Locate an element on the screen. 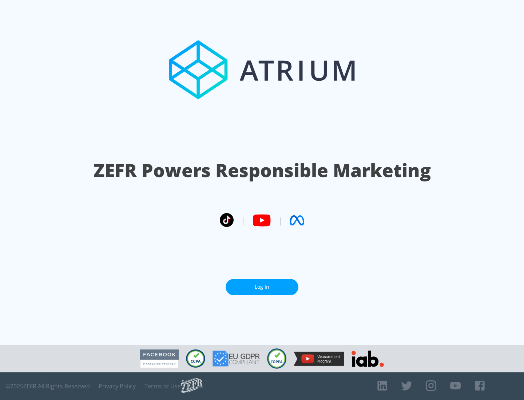  h1: ZEFR Powers Responsible Marketing is located at coordinates (262, 170).